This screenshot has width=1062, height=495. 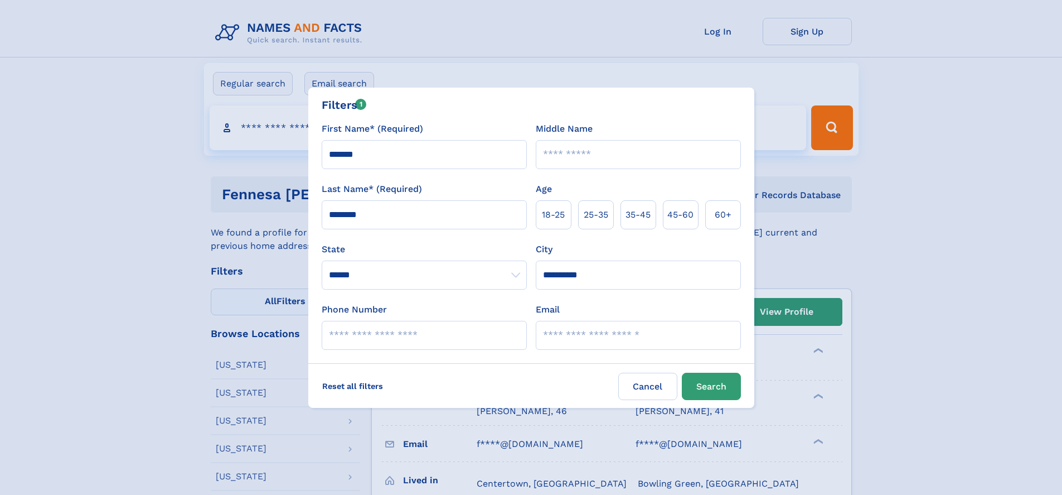 I want to click on div: Filters, so click(x=344, y=105).